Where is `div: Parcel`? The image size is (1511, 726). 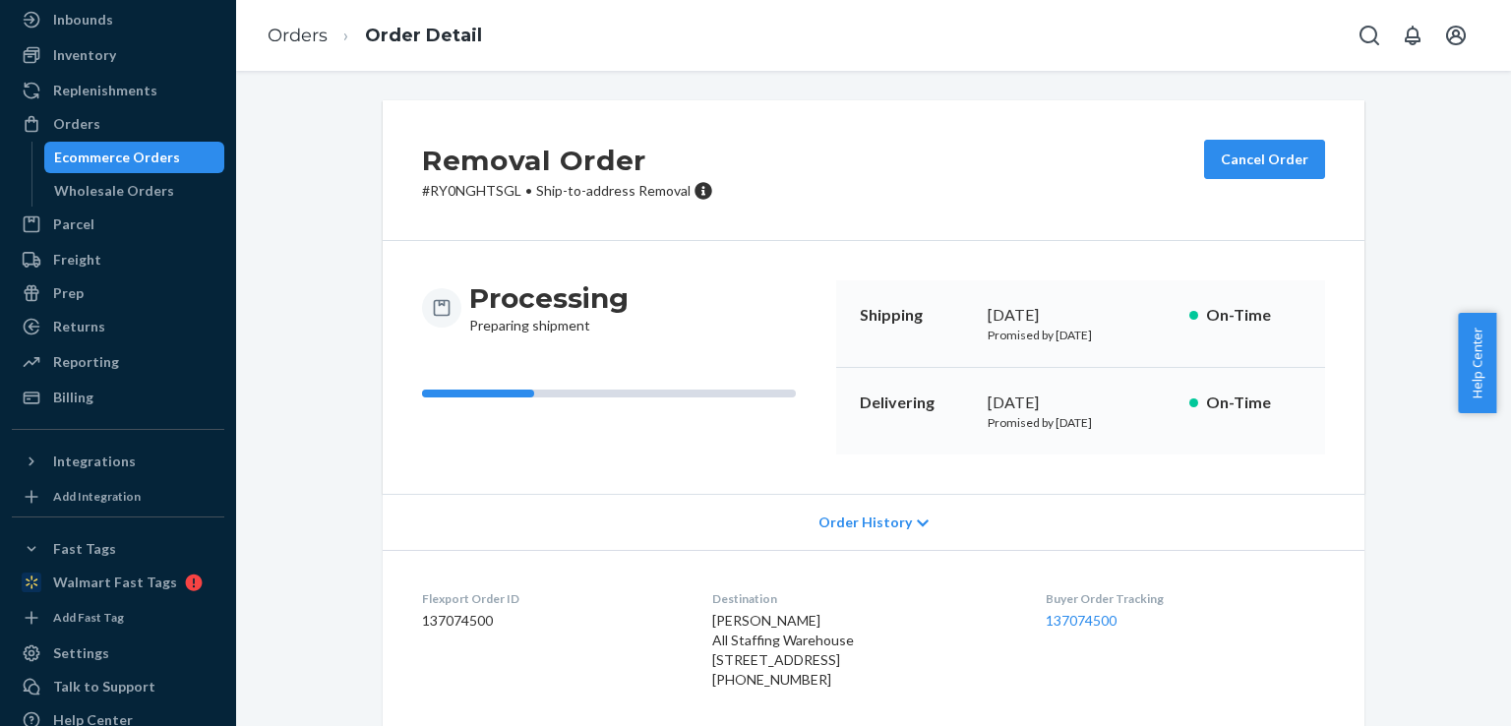
div: Parcel is located at coordinates (74, 224).